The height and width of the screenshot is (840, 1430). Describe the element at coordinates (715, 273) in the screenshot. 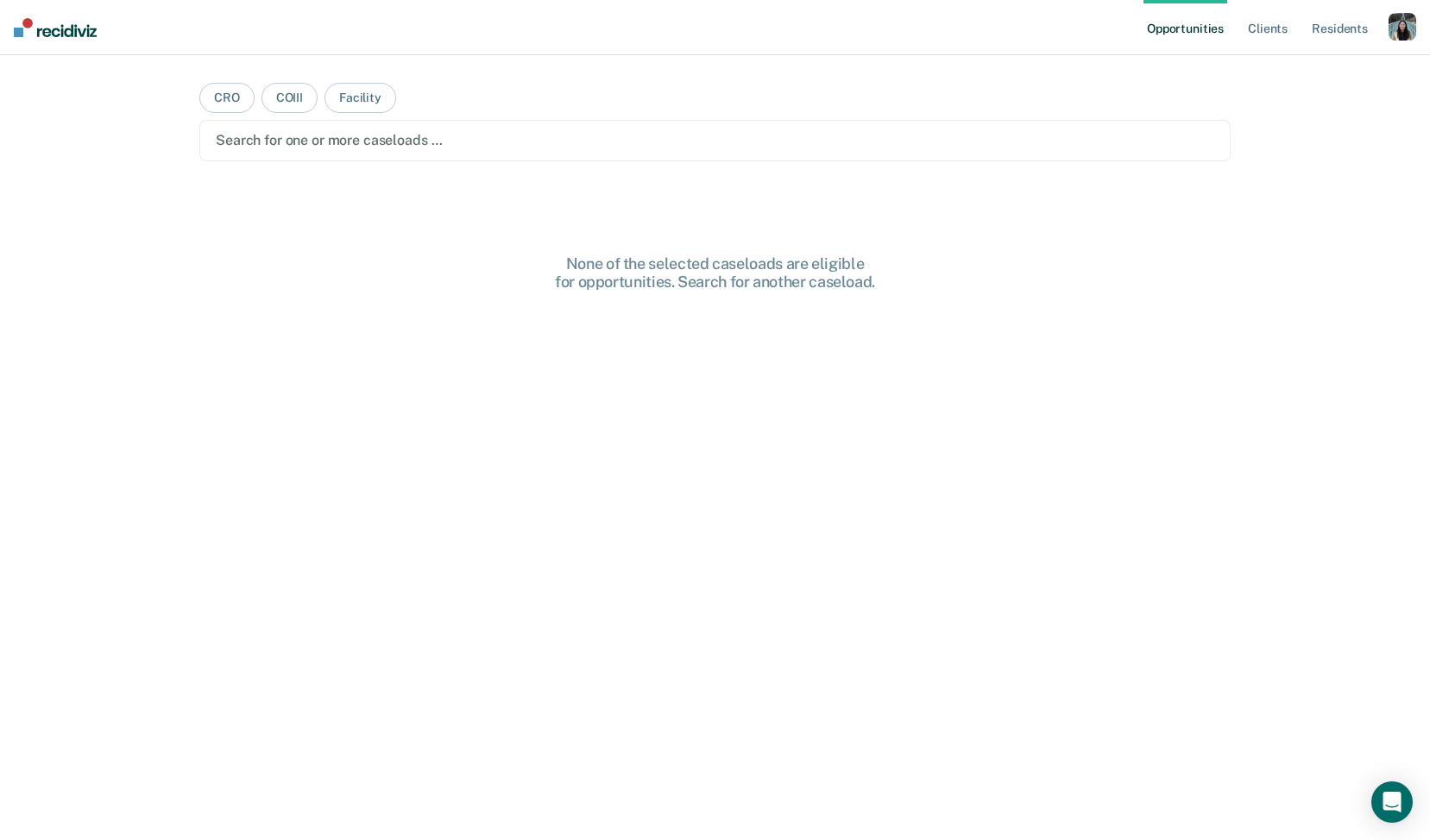

I see `div: None of the selected caseloads are eligible for opportunities. Search for another caseload.` at that location.